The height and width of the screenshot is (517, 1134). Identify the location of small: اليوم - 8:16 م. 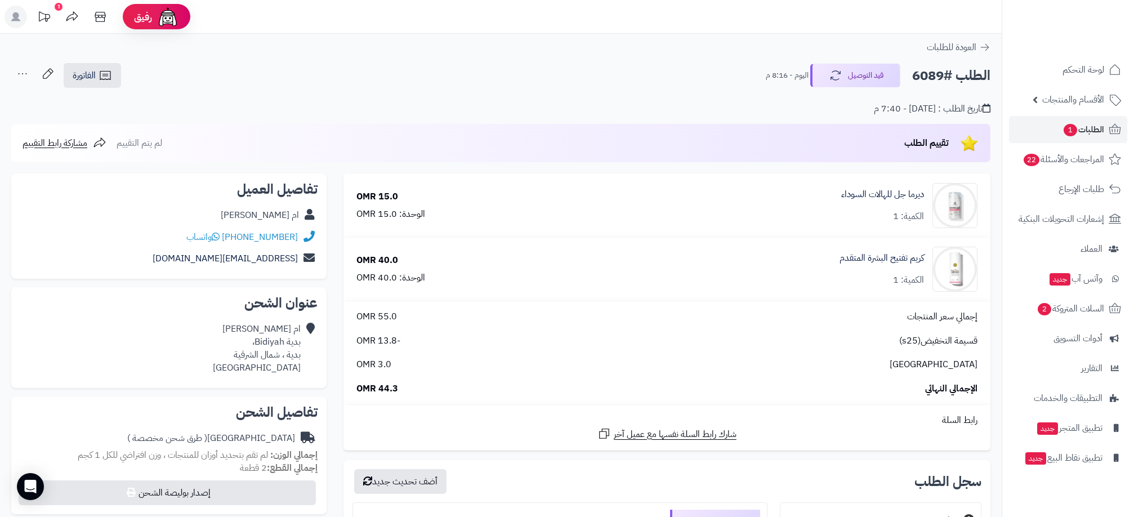
(787, 75).